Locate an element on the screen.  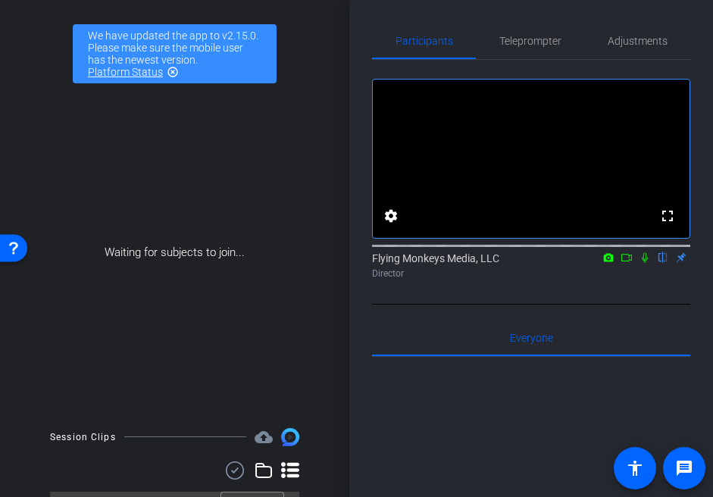
mat-icon: cloud_upload is located at coordinates (264, 437).